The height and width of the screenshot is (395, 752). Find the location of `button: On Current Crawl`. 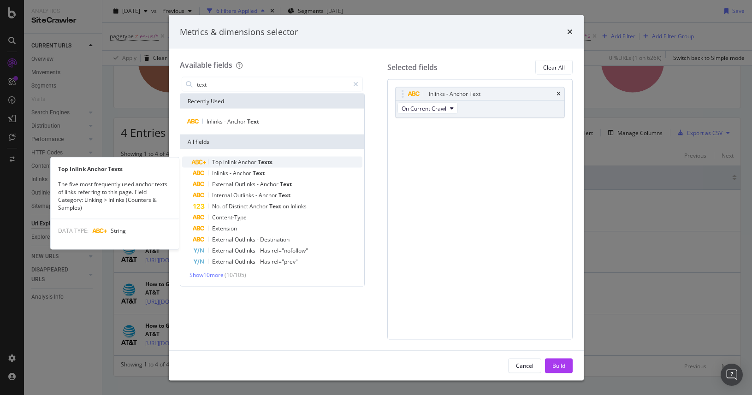

button: On Current Crawl is located at coordinates (428, 108).